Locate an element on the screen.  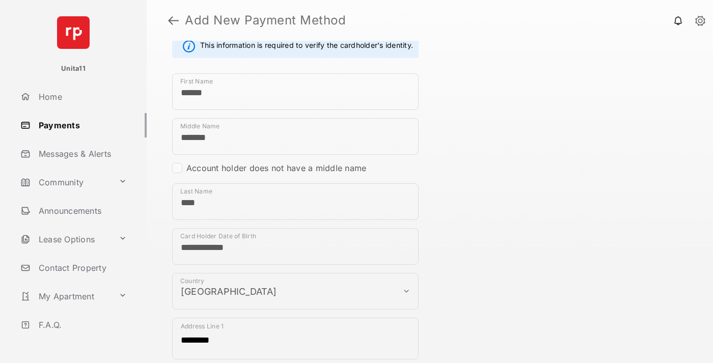
strong: Add New Payment Method is located at coordinates (265, 20).